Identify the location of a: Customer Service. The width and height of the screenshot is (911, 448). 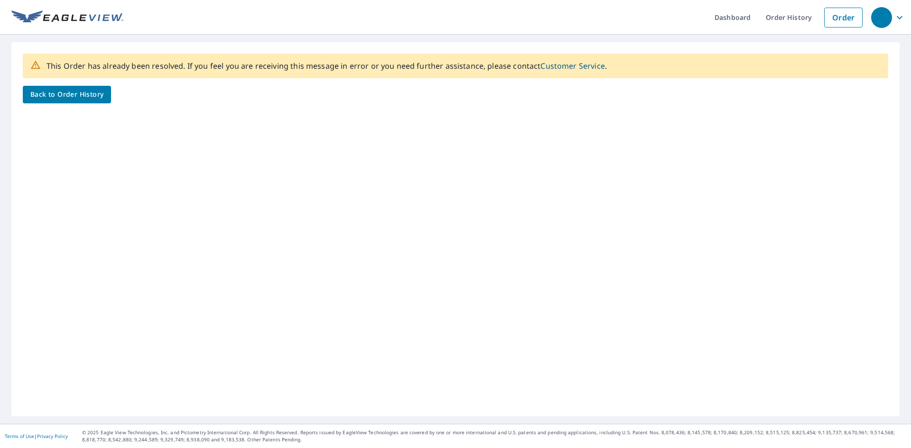
(572, 66).